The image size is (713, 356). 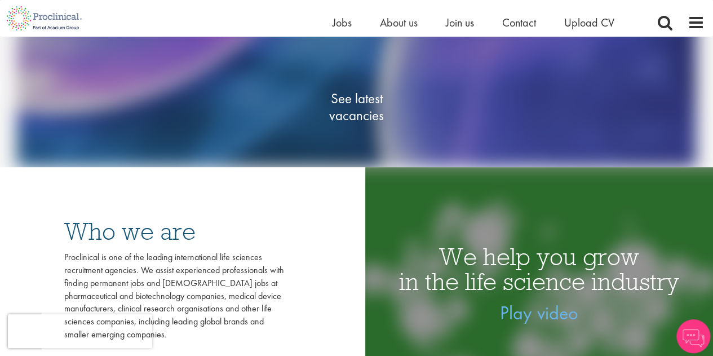 I want to click on span: About us, so click(x=398, y=23).